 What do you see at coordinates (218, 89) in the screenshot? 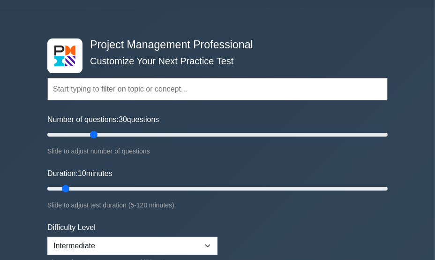
I see `input: Start typing to filter on topic or concept...` at bounding box center [218, 89].